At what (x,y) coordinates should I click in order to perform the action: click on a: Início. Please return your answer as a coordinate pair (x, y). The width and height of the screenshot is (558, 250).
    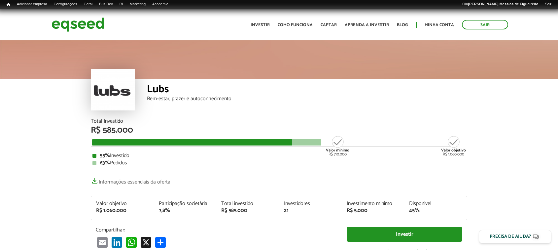
    Looking at the image, I should click on (8, 5).